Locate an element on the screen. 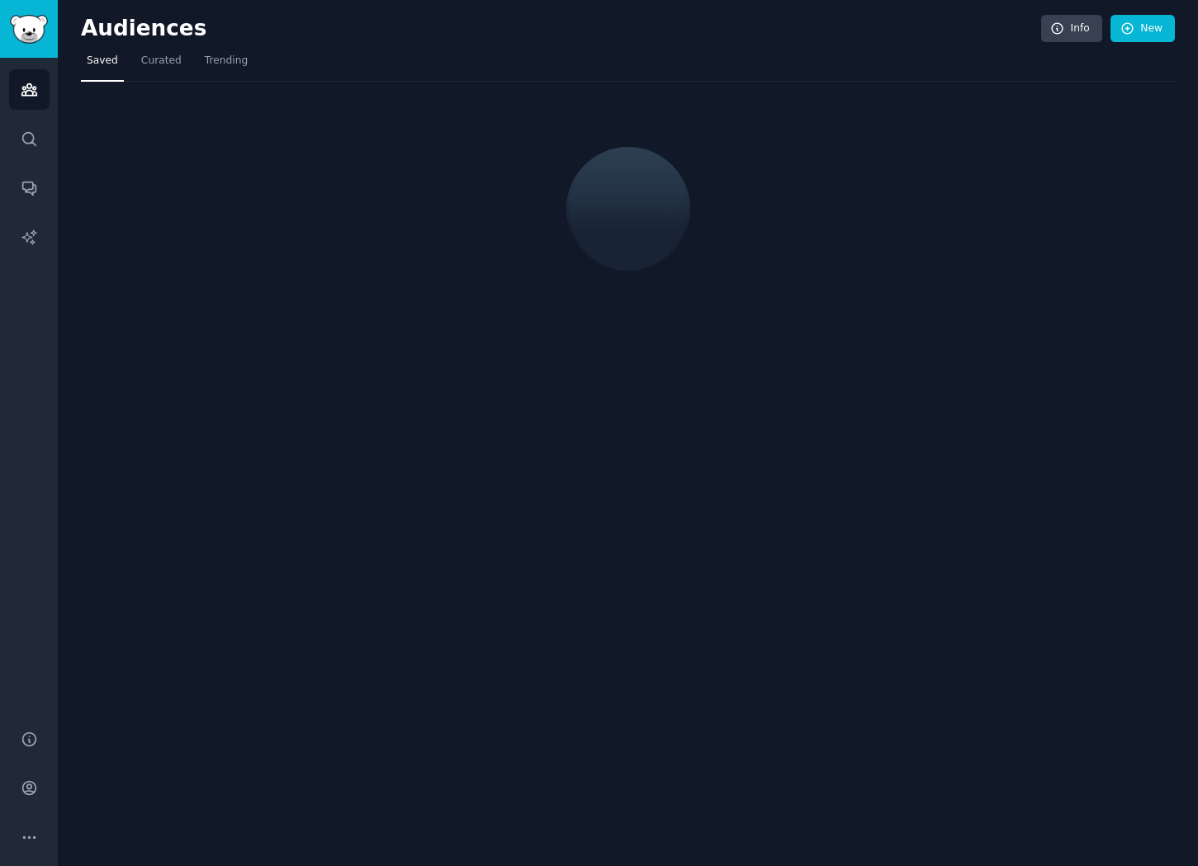 The width and height of the screenshot is (1198, 866). a: Trending is located at coordinates (226, 64).